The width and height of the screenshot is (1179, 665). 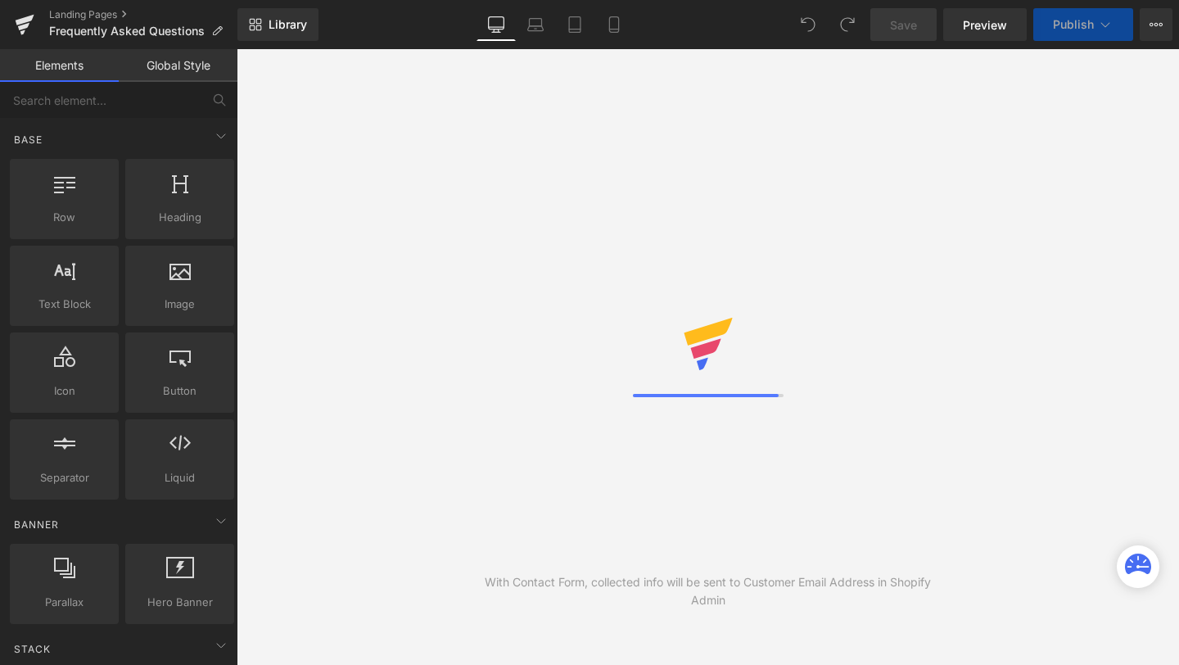 What do you see at coordinates (278, 25) in the screenshot?
I see `a: New Library` at bounding box center [278, 25].